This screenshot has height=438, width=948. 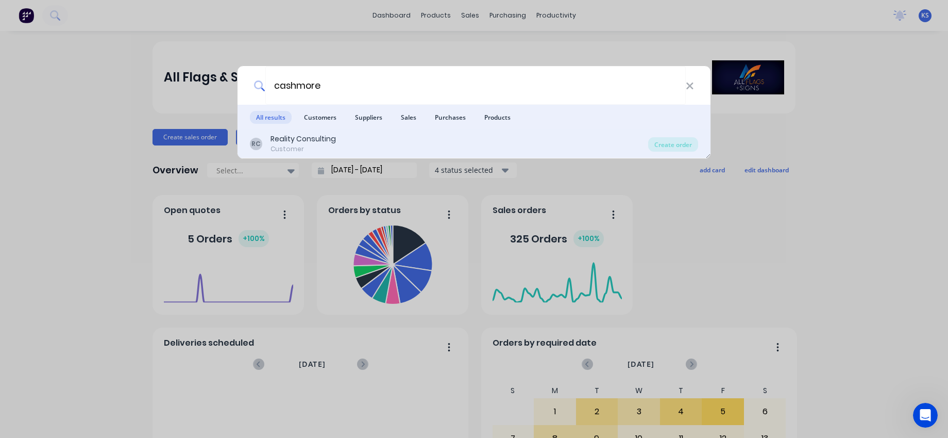 I want to click on input: Start typing a customer or supplier name to create a new order..., so click(x=476, y=85).